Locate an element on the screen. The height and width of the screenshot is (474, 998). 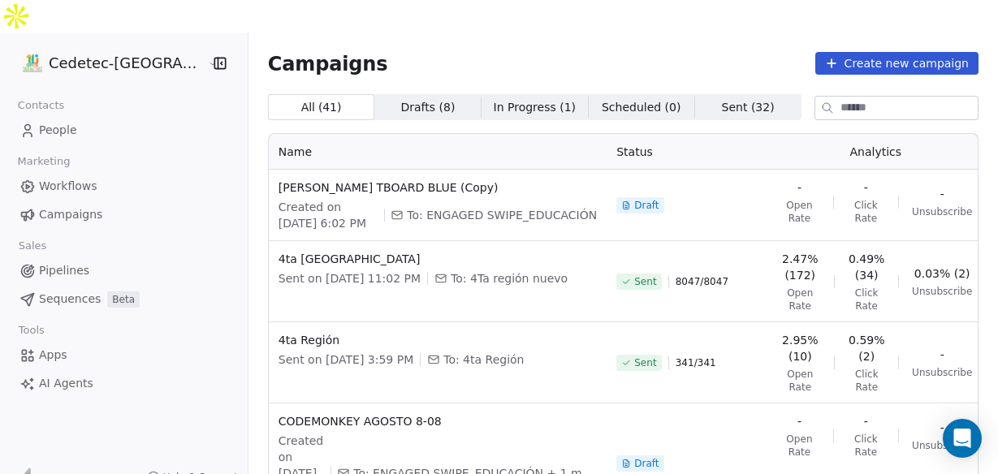
span: Sent ( 32 ) is located at coordinates (748, 107).